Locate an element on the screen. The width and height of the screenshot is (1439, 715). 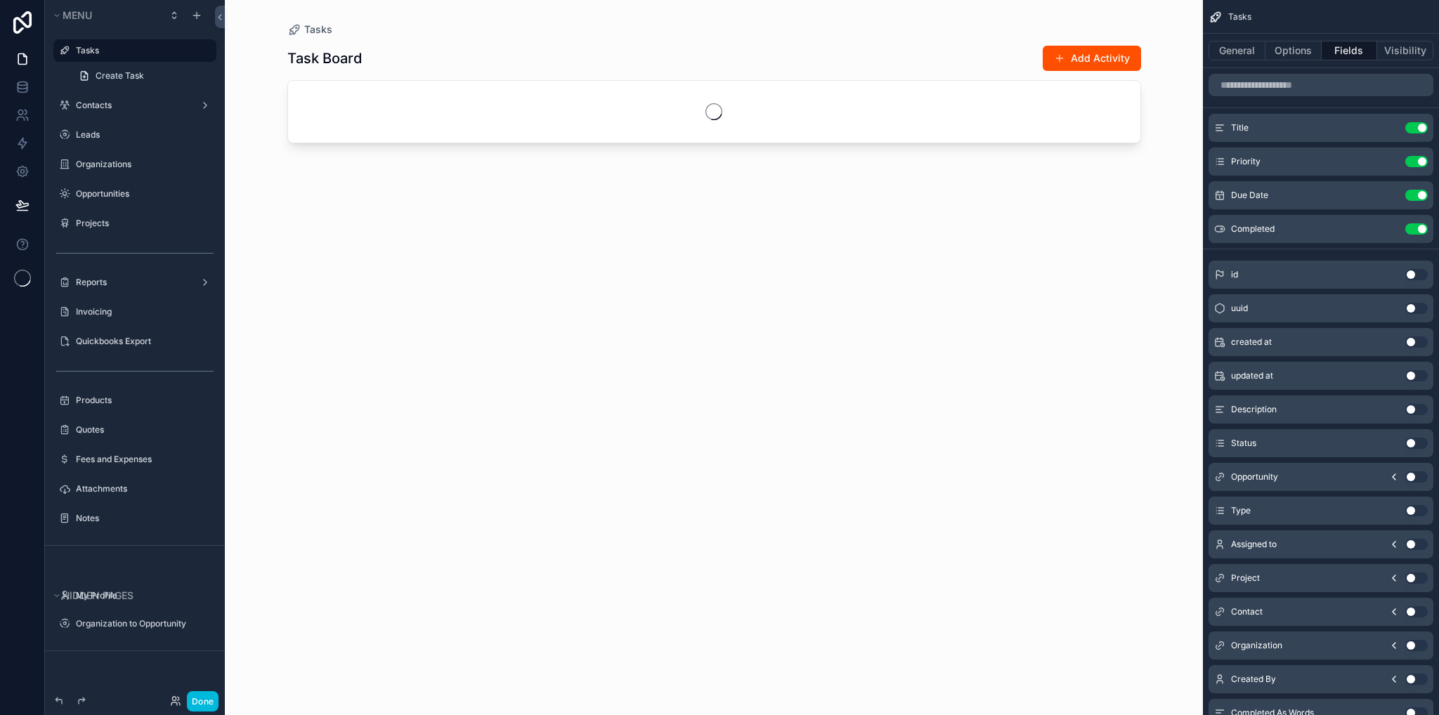
label: Contacts is located at coordinates (132, 105).